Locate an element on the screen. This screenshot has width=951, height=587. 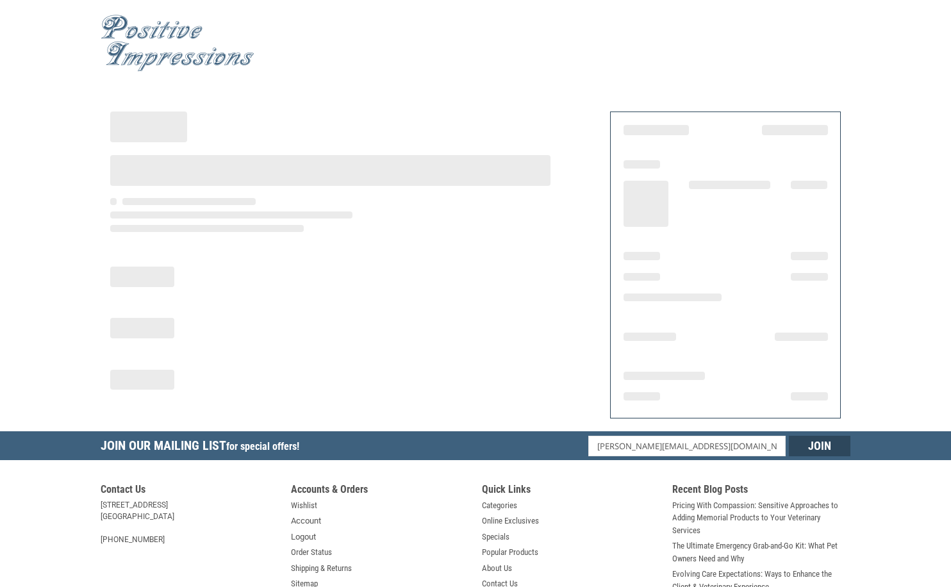
h5: Recent Blog Posts is located at coordinates (761, 491).